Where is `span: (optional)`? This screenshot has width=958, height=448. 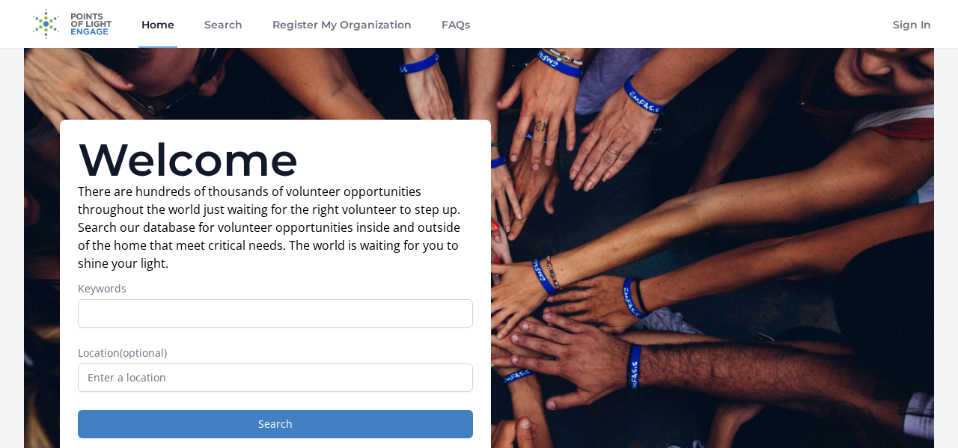 span: (optional) is located at coordinates (143, 352).